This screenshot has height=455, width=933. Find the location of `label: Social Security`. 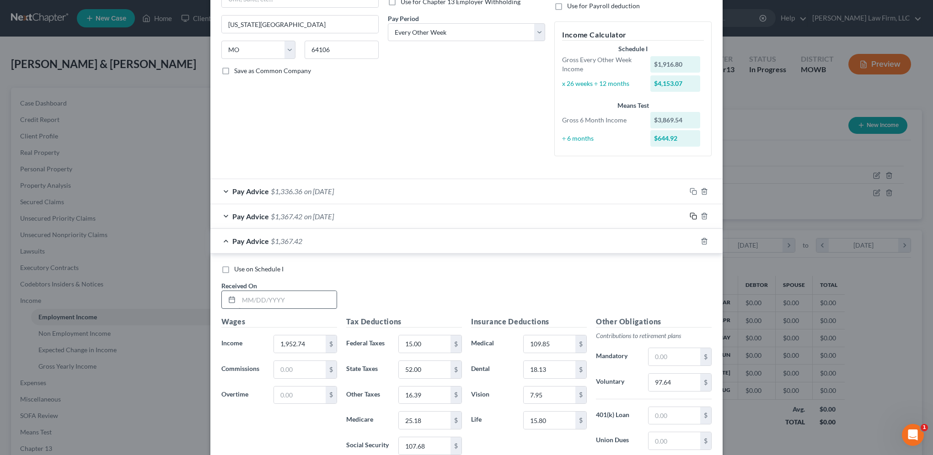

label: Social Security is located at coordinates (368, 446).